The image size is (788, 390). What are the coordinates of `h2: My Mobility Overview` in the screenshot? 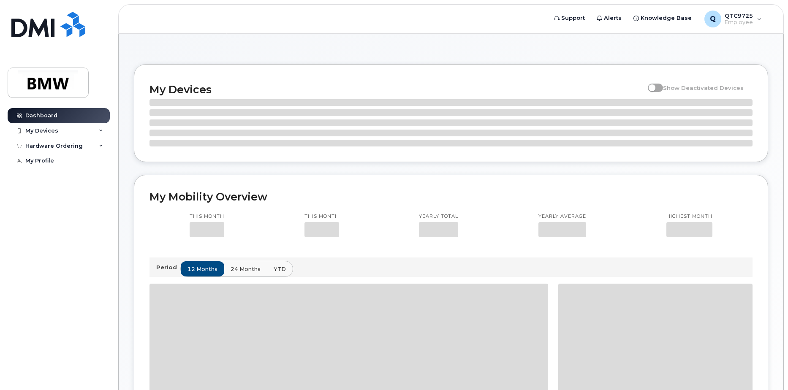 It's located at (451, 197).